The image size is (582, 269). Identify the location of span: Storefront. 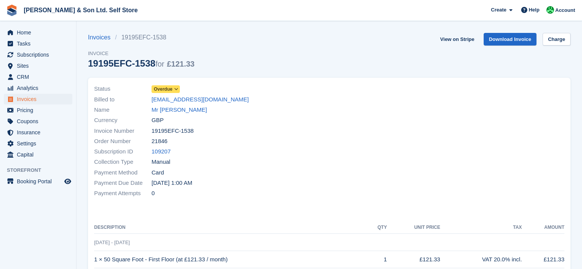
(41, 170).